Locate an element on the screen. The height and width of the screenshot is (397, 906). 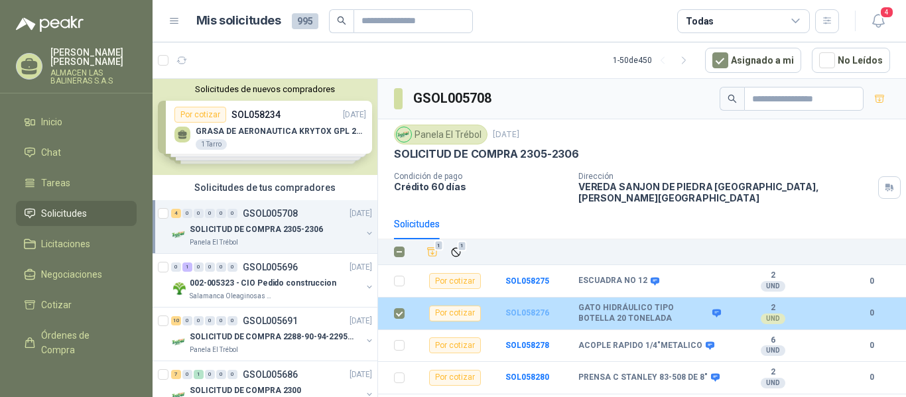
p: 002-005323 - CIO Pedido construccion is located at coordinates (263, 283).